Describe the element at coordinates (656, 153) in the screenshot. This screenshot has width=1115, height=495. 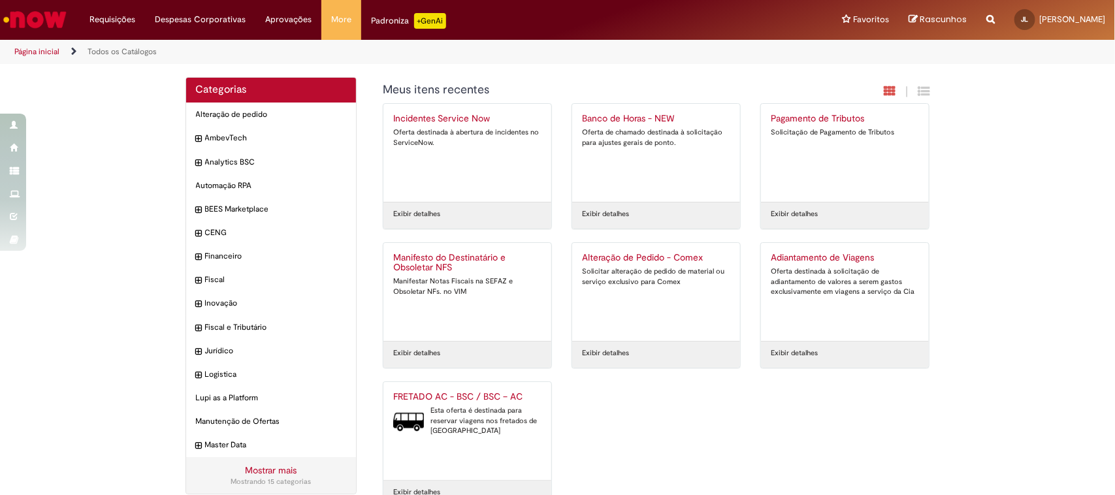
I see `a: Banco de Horas - NEW Oferta de chamado destinada à solicitação para ajustes gerais de ponto.` at that location.